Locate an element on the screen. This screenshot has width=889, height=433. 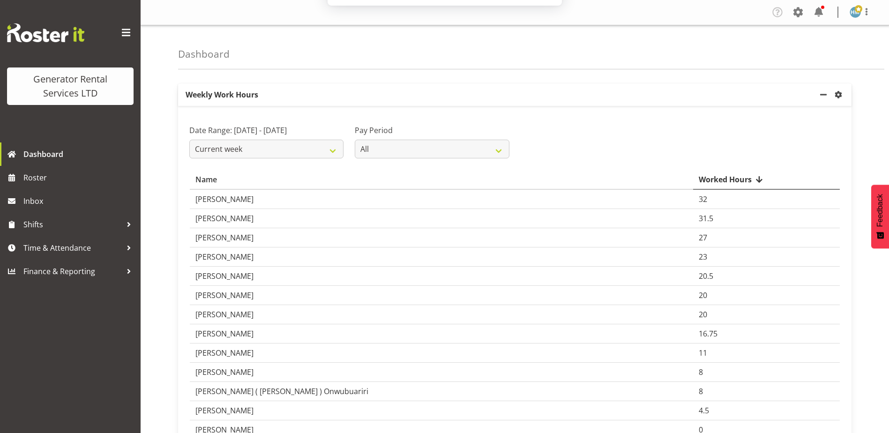
span: Worked Hours is located at coordinates (725, 179).